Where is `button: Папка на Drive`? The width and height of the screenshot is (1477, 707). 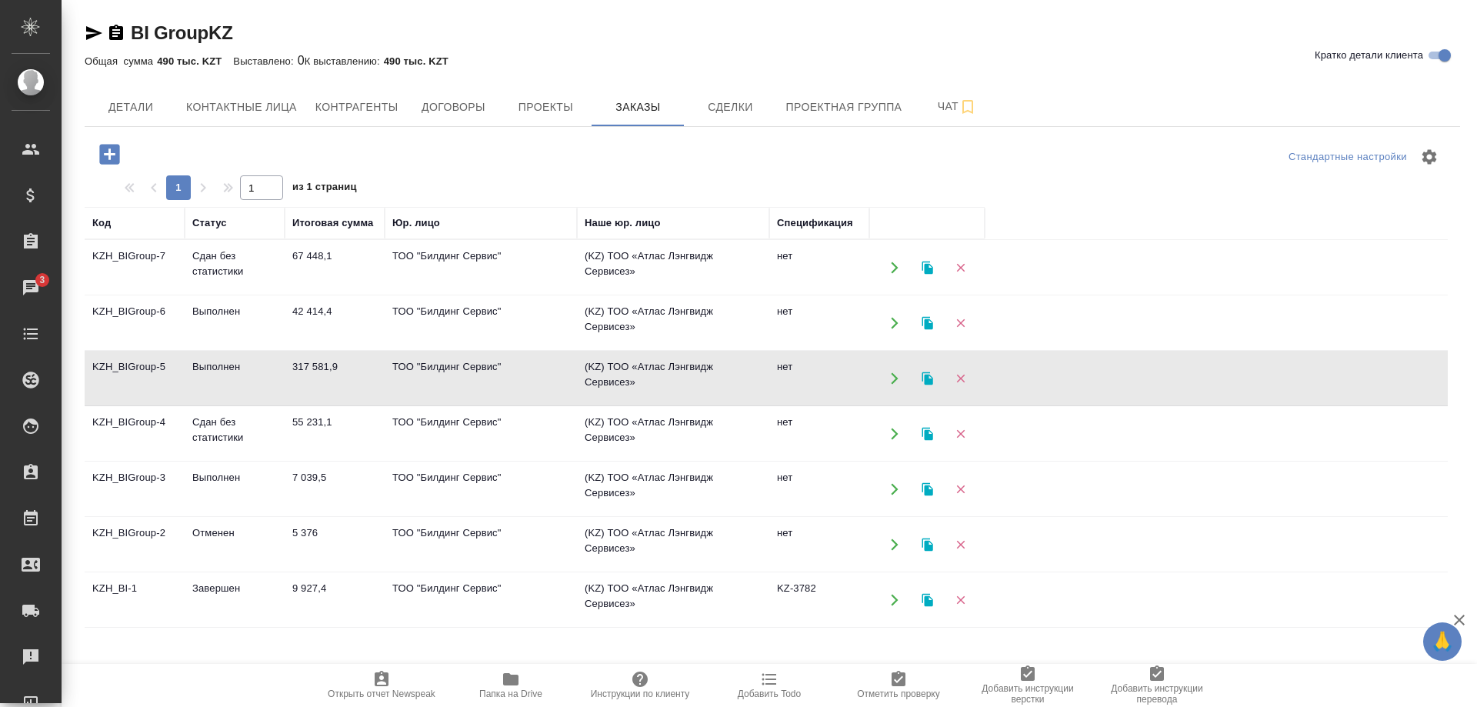 button: Папка на Drive is located at coordinates (511, 685).